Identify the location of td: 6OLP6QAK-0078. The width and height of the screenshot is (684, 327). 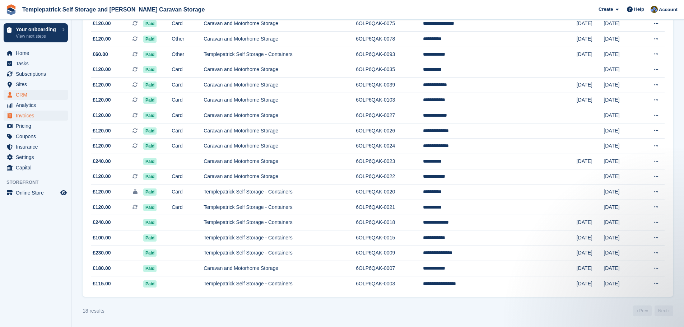
(389, 39).